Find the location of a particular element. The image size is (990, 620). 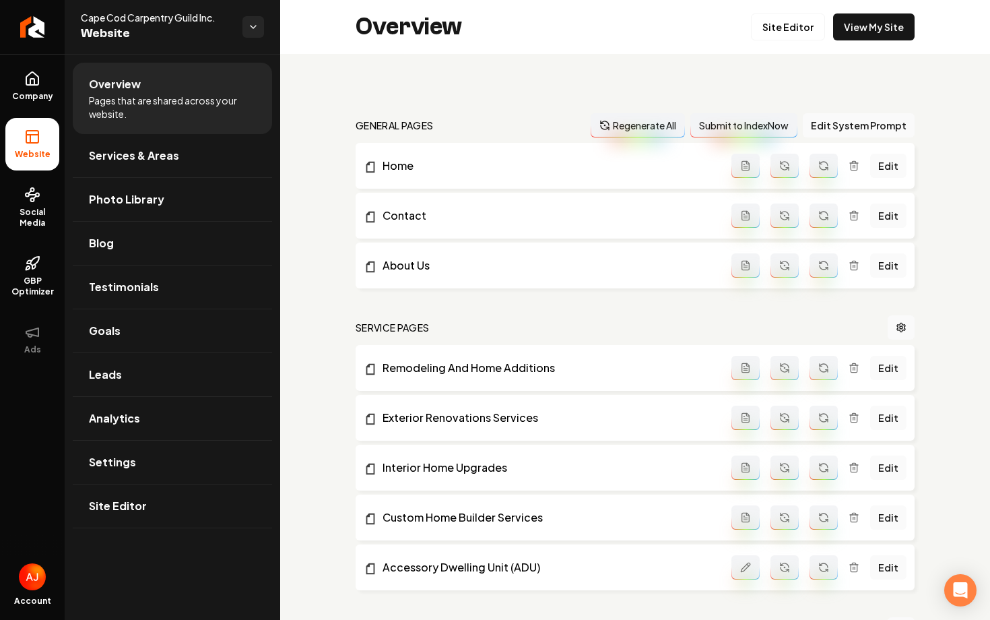

a: Settings is located at coordinates (172, 462).